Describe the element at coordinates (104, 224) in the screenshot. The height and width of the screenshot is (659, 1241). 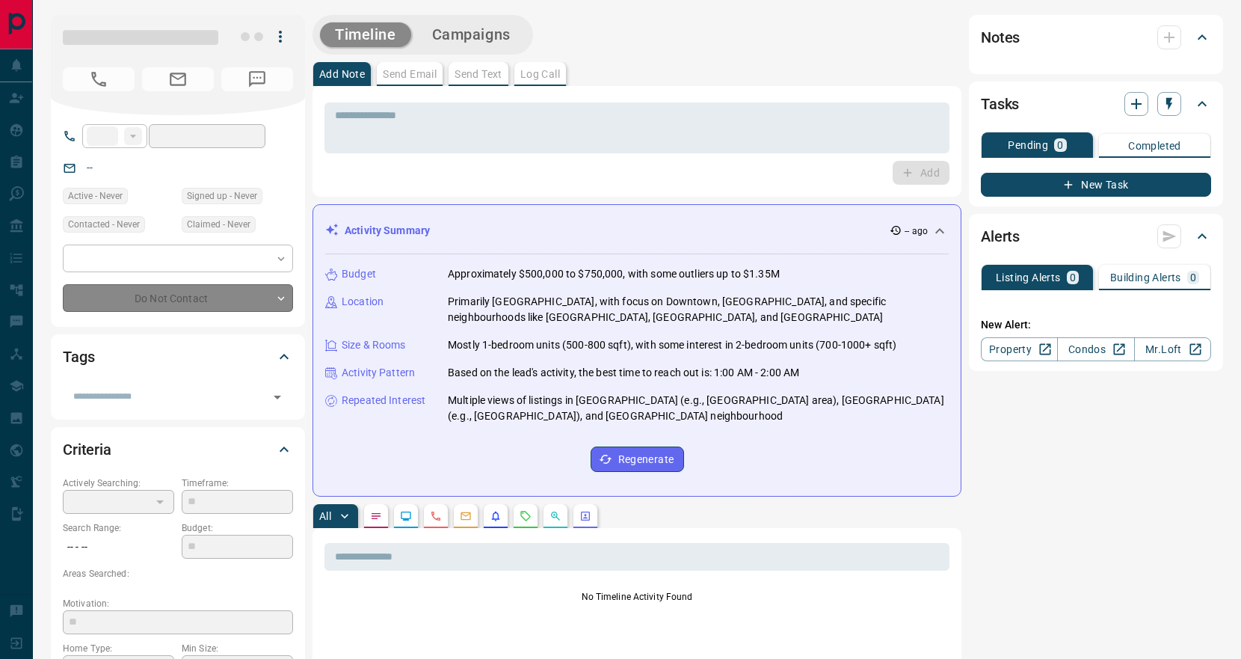
I see `span: Contacted - Never` at that location.